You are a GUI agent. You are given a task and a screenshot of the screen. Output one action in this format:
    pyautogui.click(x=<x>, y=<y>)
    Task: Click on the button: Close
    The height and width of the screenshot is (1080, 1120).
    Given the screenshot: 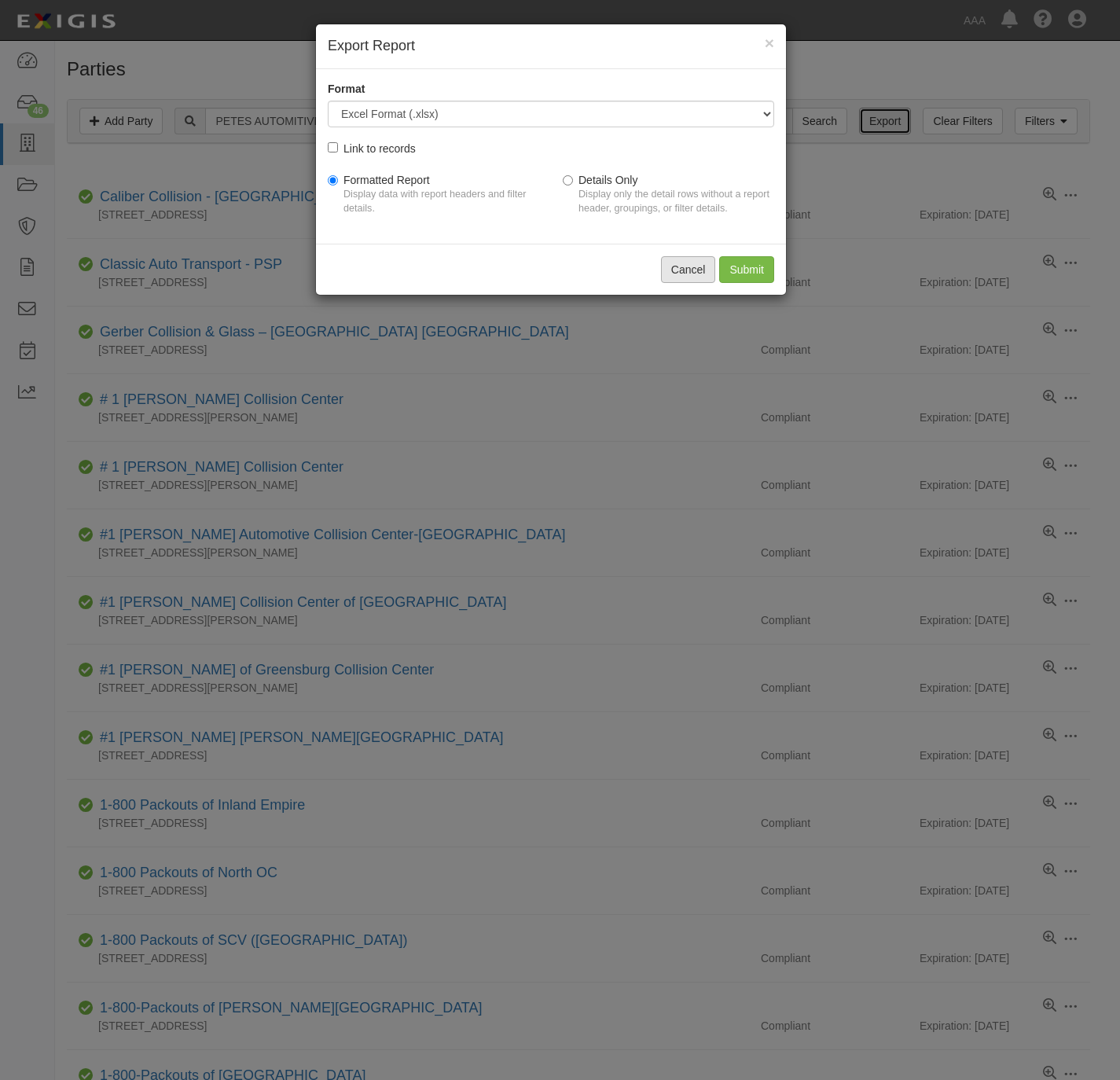 What is the action you would take?
    pyautogui.click(x=769, y=43)
    